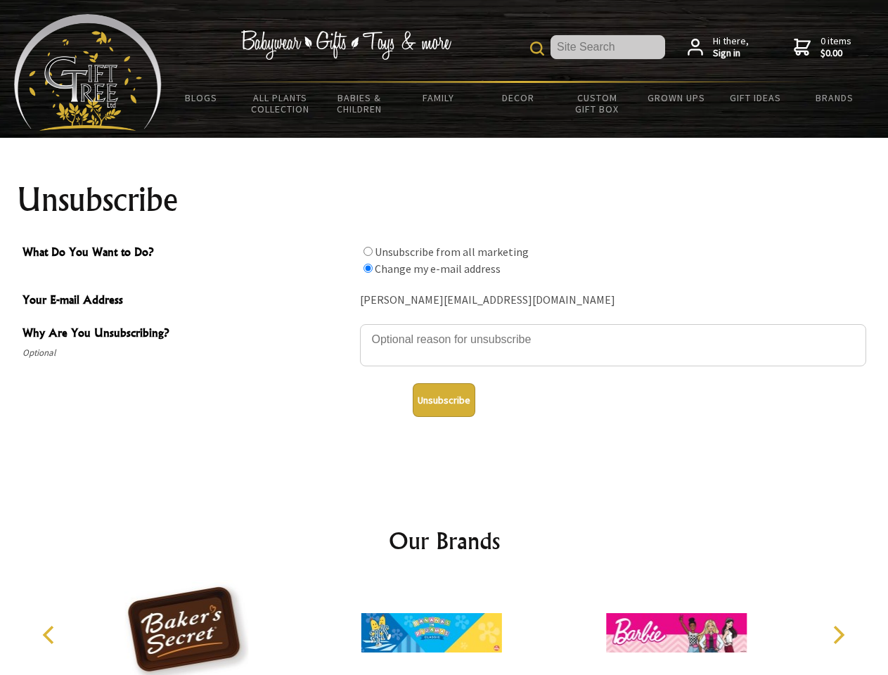 This screenshot has height=675, width=888. I want to click on label: Change my e-mail address, so click(437, 269).